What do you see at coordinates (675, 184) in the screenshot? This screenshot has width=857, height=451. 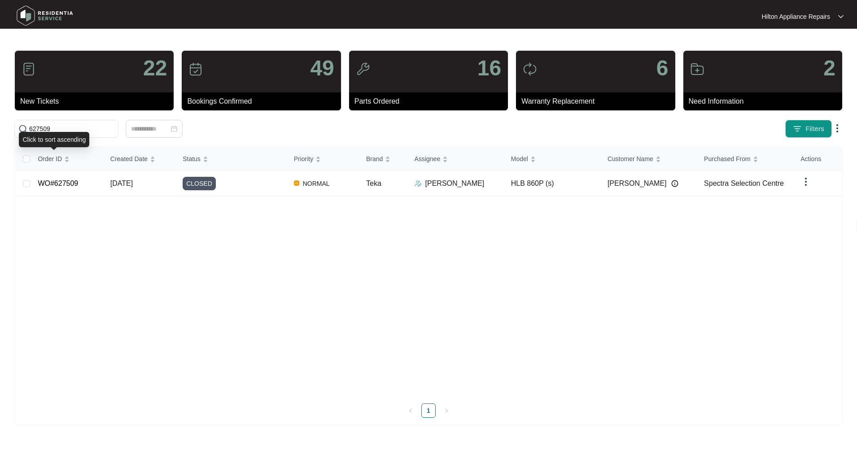 I see `img: Info icon` at bounding box center [675, 184].